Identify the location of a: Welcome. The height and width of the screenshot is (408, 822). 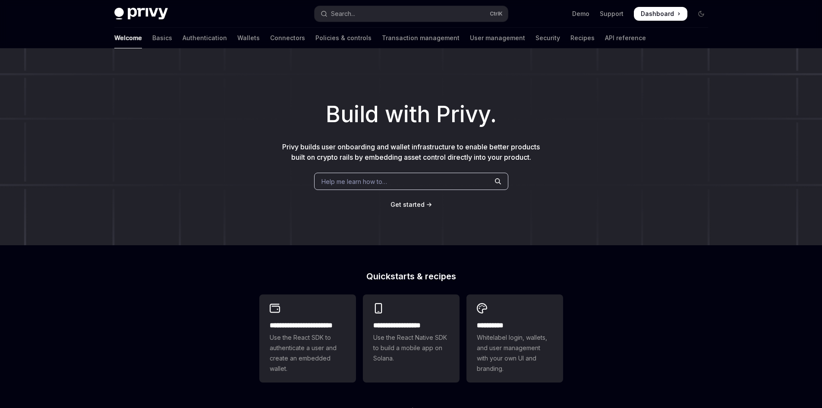
(128, 38).